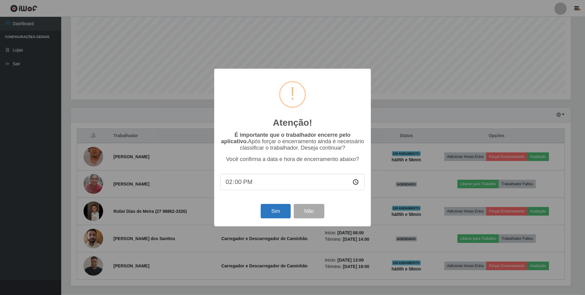 Image resolution: width=585 pixels, height=295 pixels. Describe the element at coordinates (293, 122) in the screenshot. I see `h2: Atenção!` at that location.